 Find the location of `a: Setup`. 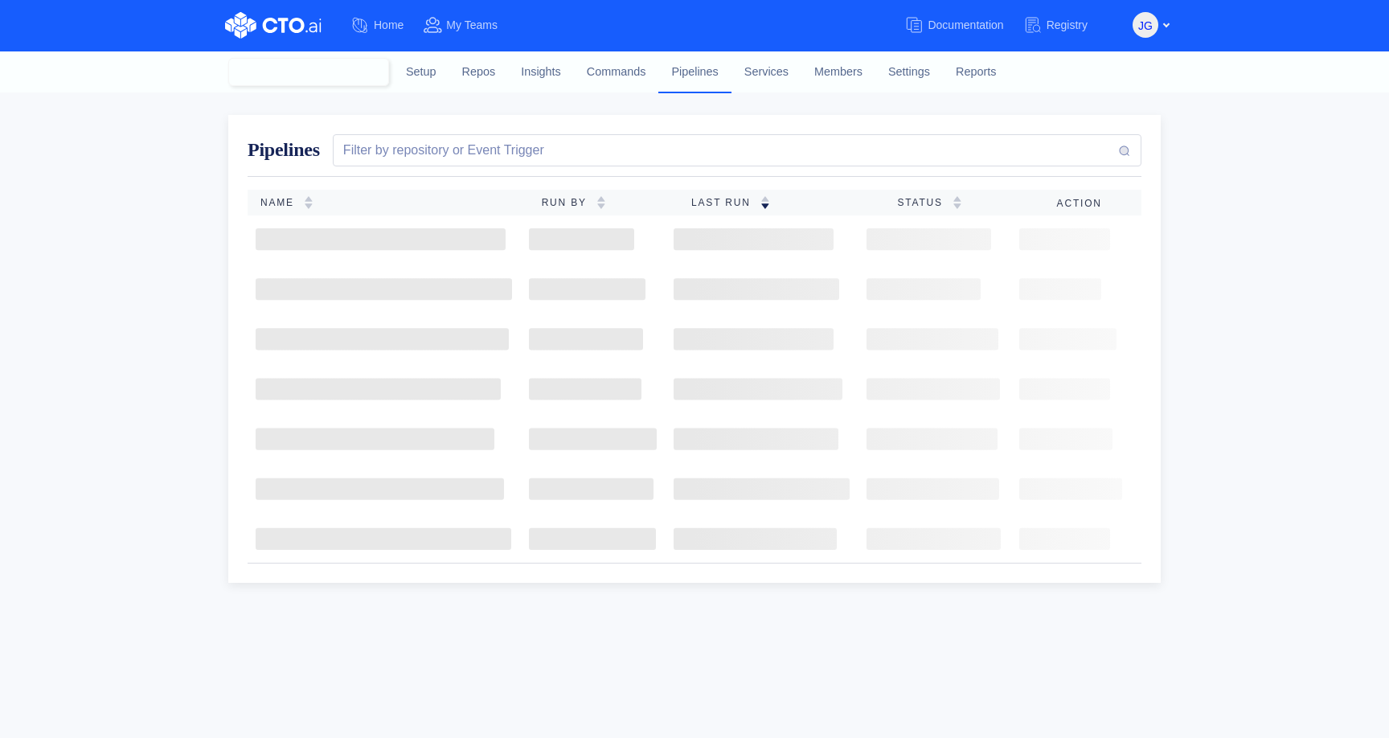

a: Setup is located at coordinates (421, 72).